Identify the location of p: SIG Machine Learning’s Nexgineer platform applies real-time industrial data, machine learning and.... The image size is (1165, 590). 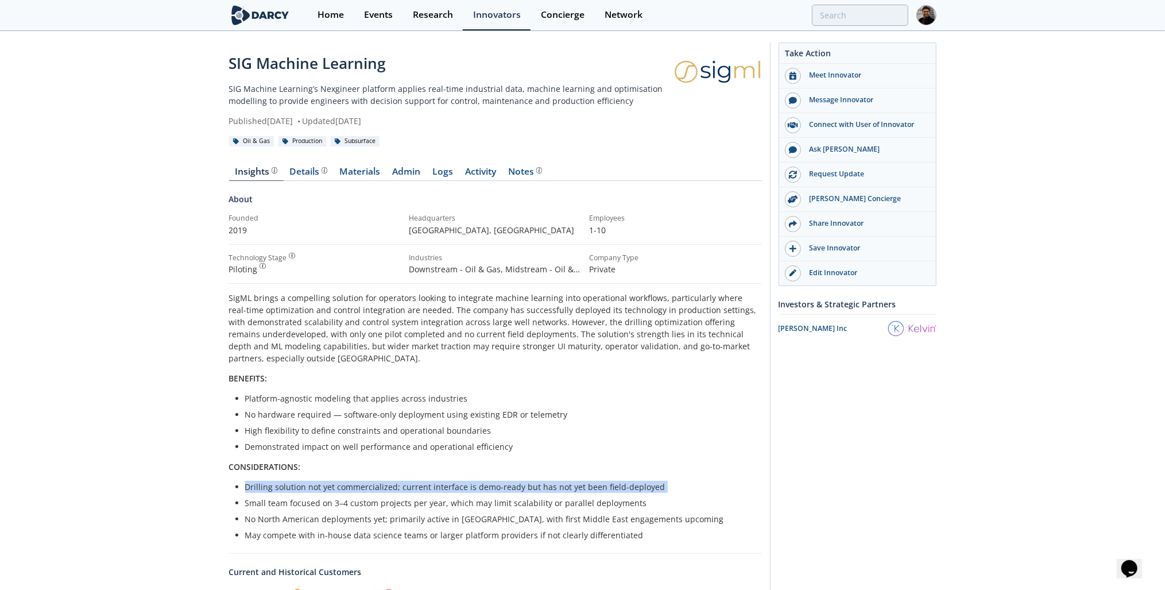
(452, 95).